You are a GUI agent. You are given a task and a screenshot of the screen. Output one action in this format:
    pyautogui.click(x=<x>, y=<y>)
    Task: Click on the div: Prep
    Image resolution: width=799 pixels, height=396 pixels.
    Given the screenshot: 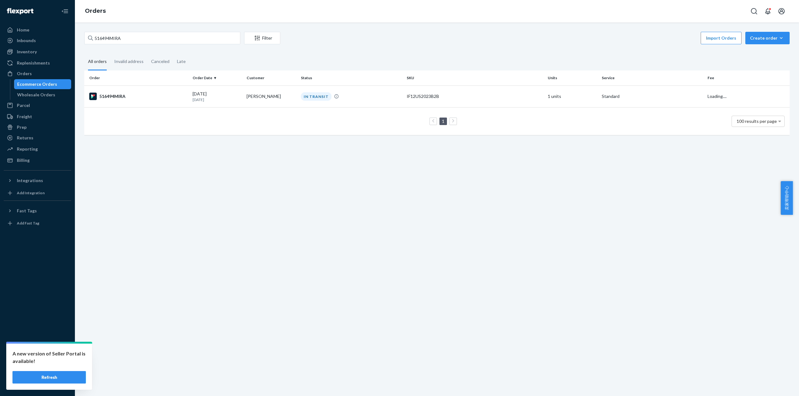 What is the action you would take?
    pyautogui.click(x=22, y=127)
    